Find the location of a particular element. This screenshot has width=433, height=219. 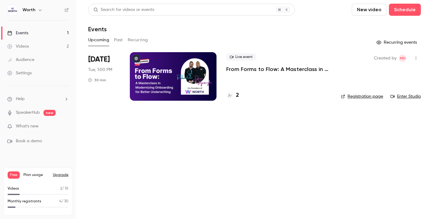

p: Videos is located at coordinates (13, 189).